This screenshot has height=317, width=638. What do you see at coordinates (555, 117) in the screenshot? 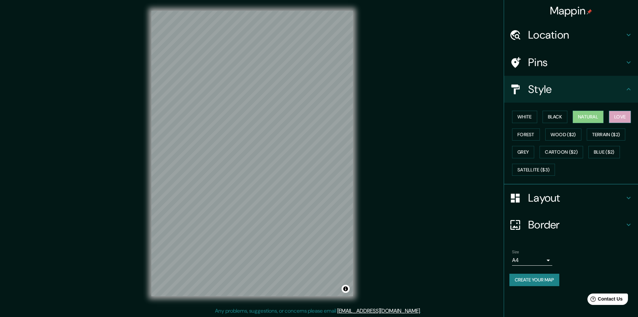
I see `button: Black` at bounding box center [555, 117].